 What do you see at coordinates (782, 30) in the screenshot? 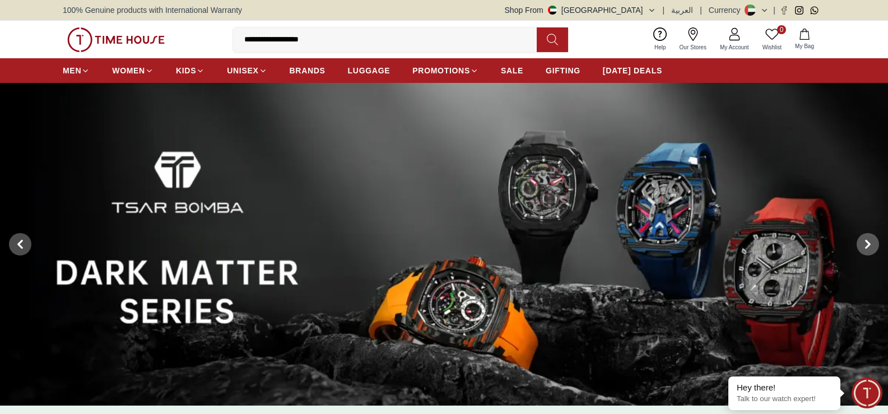
I see `span: 0` at bounding box center [782, 30].